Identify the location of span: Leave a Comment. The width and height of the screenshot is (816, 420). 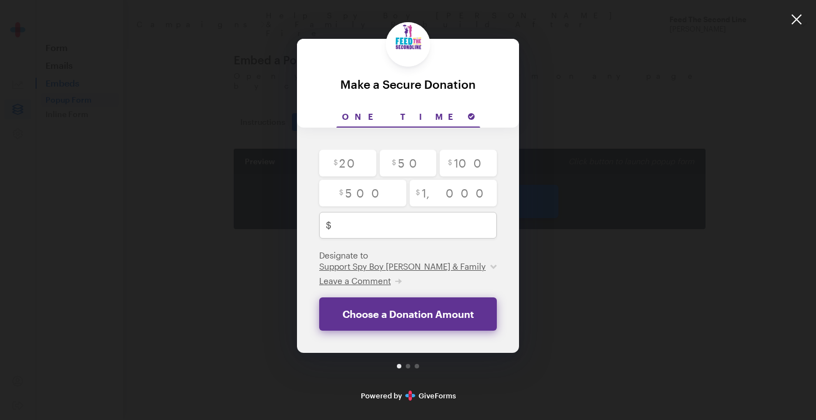
(355, 281).